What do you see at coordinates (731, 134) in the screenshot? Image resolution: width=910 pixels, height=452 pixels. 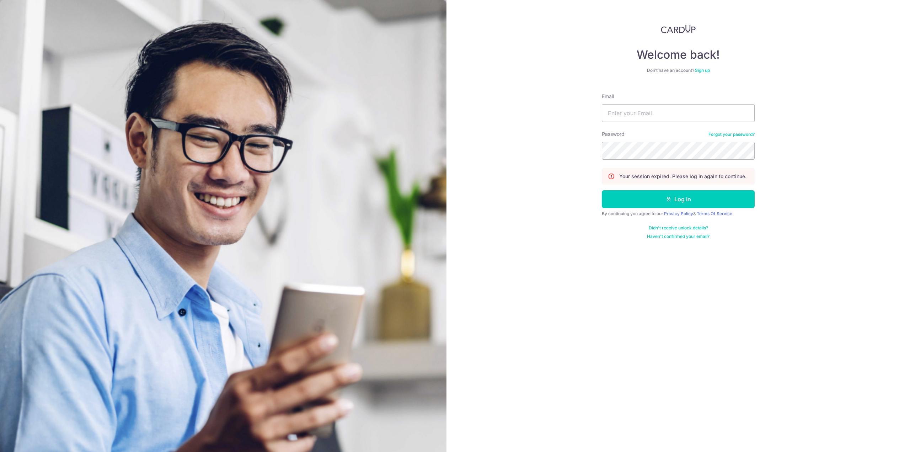 I see `a: Forgot your password?` at bounding box center [731, 134].